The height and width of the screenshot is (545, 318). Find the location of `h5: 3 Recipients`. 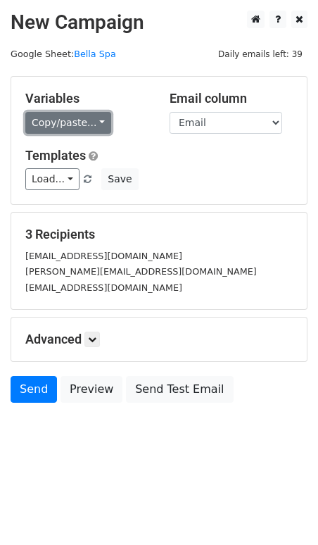

h5: 3 Recipients is located at coordinates (159, 235).